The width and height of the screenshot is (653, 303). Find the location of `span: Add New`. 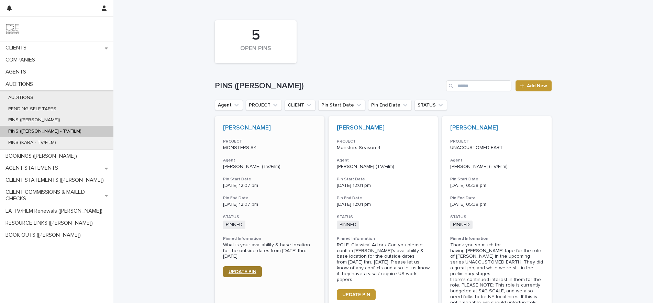

span: Add New is located at coordinates (537, 86).